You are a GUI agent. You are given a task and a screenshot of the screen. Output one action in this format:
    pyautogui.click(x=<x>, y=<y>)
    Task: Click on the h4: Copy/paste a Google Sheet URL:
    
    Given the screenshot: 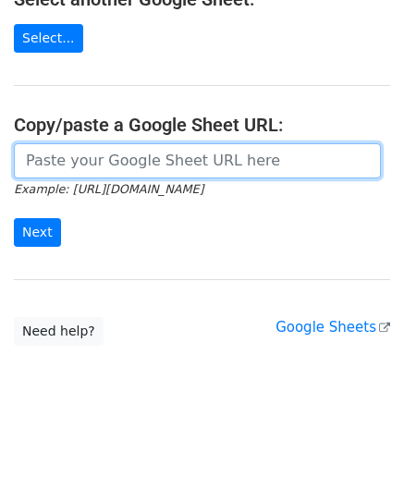 What is the action you would take?
    pyautogui.click(x=201, y=125)
    